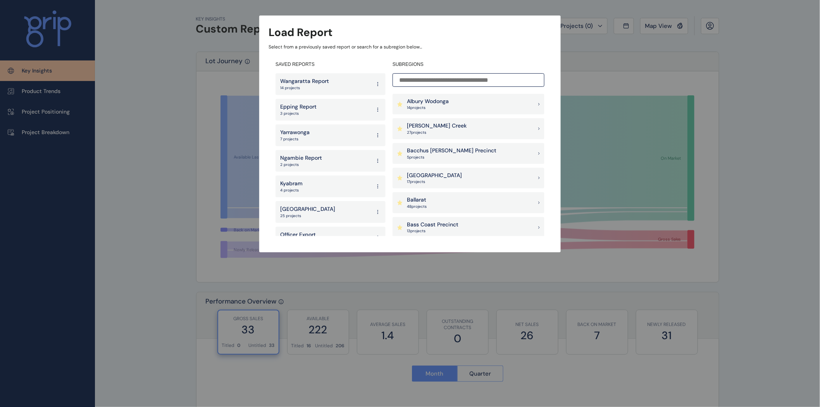 The image size is (820, 407). Describe the element at coordinates (291, 184) in the screenshot. I see `p: Kyabram` at that location.